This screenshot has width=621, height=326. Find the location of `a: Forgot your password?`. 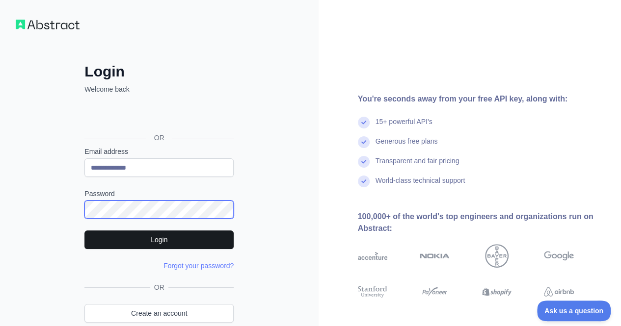

a: Forgot your password? is located at coordinates (198, 266).